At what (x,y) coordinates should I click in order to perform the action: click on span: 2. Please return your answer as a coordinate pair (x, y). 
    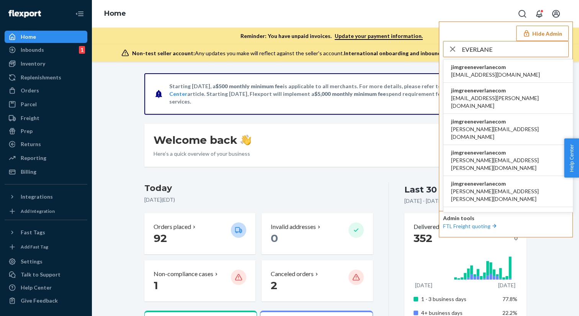
    Looking at the image, I should click on (274, 285).